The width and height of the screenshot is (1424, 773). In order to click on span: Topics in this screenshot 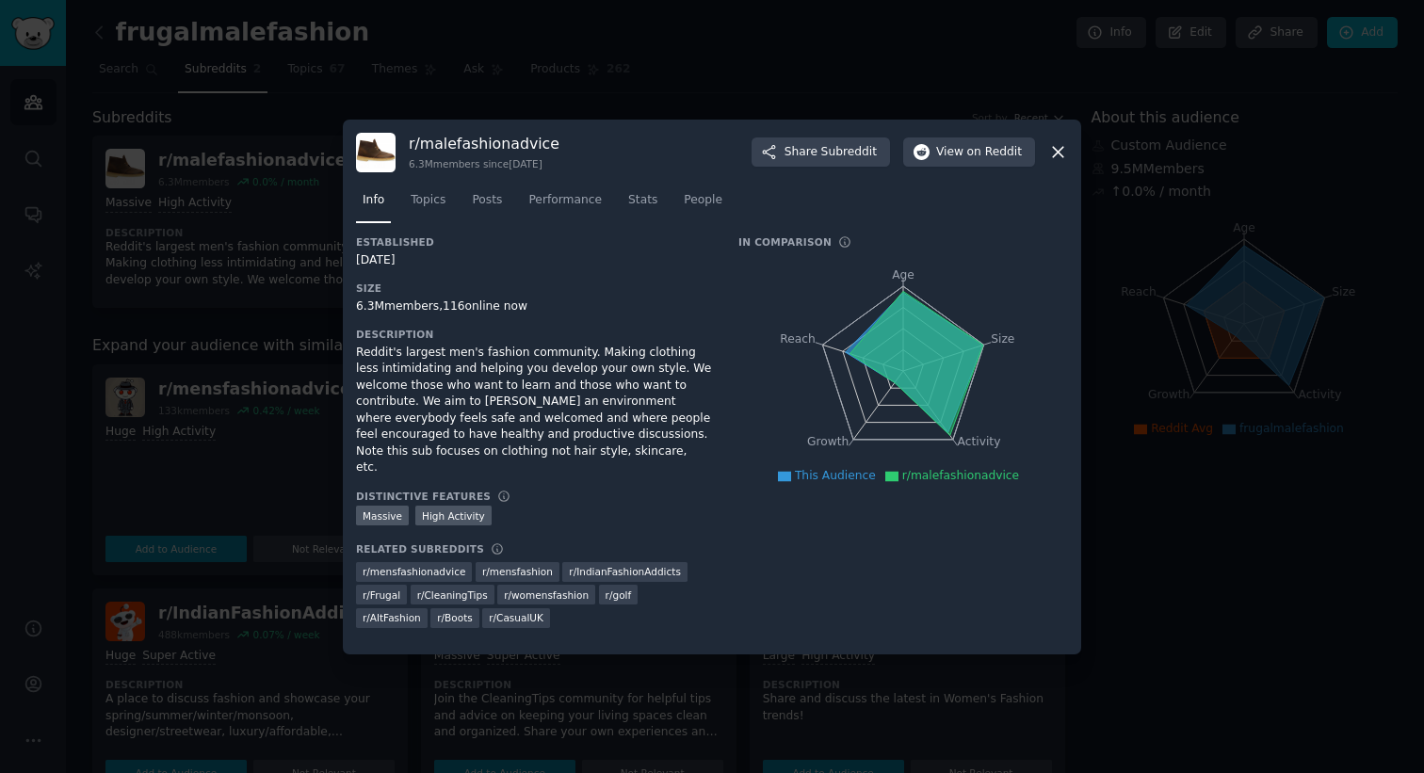, I will do `click(428, 201)`.